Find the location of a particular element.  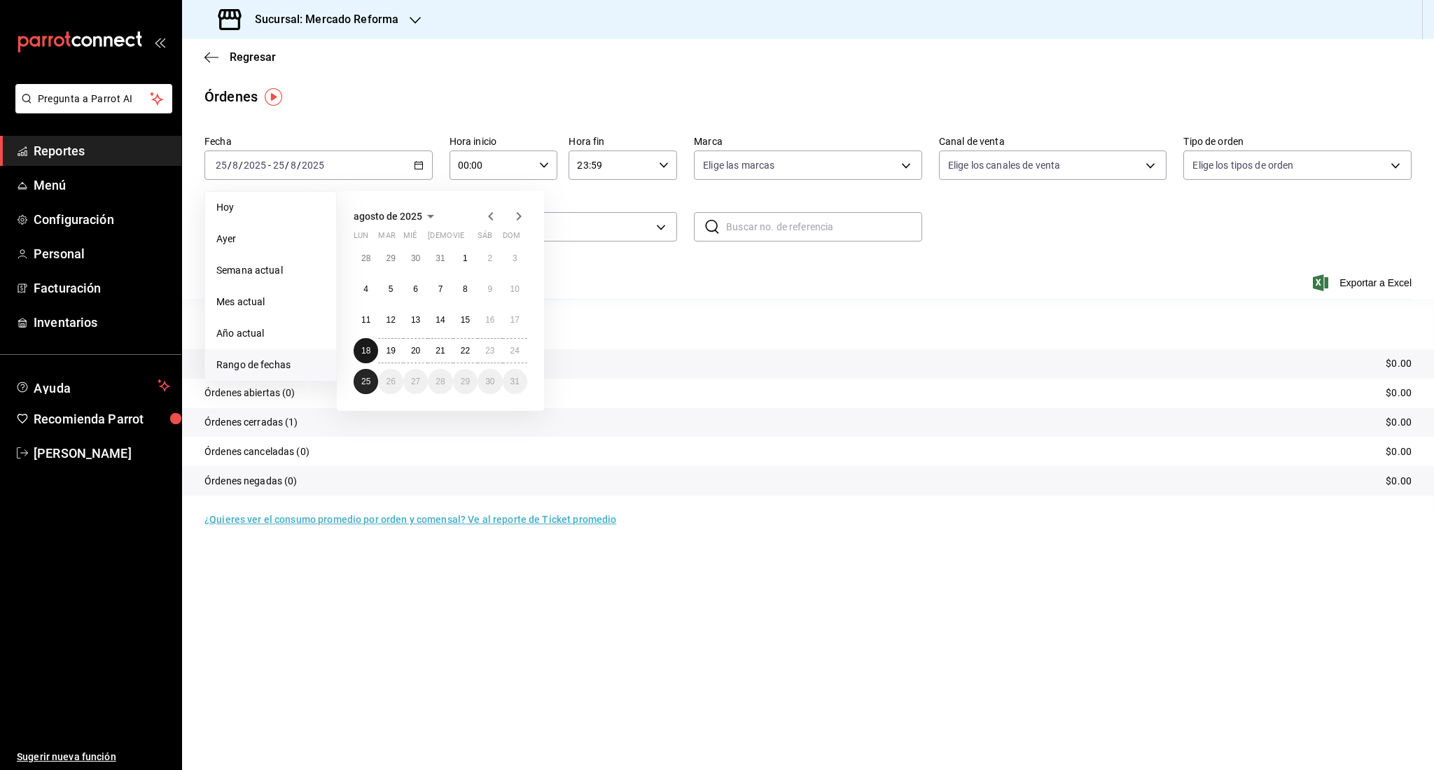

button: 28 de agosto de 2025 is located at coordinates (440, 382).